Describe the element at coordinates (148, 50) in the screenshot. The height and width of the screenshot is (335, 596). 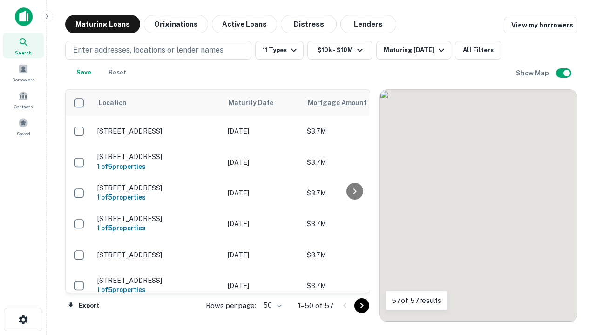
I see `p: Enter addresses, locations or lender names` at that location.